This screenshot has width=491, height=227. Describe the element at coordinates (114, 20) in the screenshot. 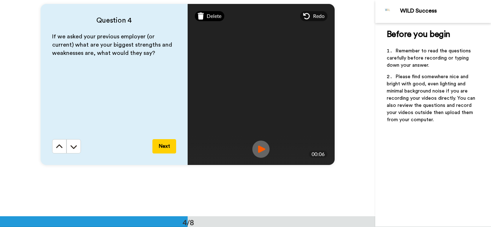

I see `h4: Question 4` at that location.